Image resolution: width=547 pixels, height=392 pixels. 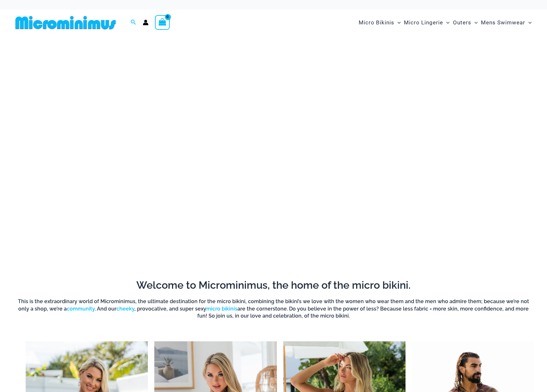 What do you see at coordinates (134, 22) in the screenshot?
I see `a: Search icon link` at bounding box center [134, 22].